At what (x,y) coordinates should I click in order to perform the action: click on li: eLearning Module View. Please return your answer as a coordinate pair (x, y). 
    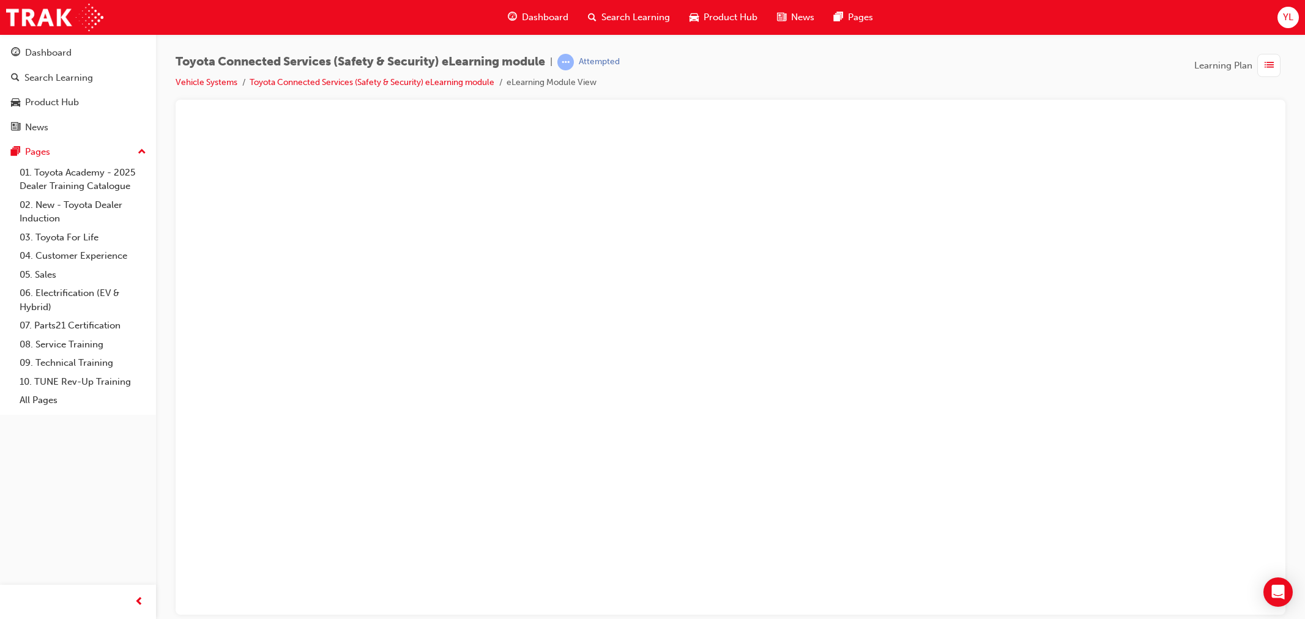
    Looking at the image, I should click on (551, 83).